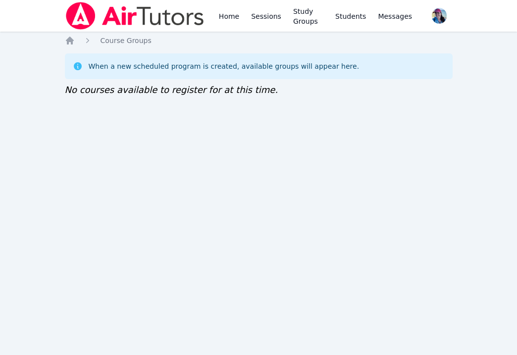 This screenshot has height=355, width=517. I want to click on span: Course Groups, so click(126, 41).